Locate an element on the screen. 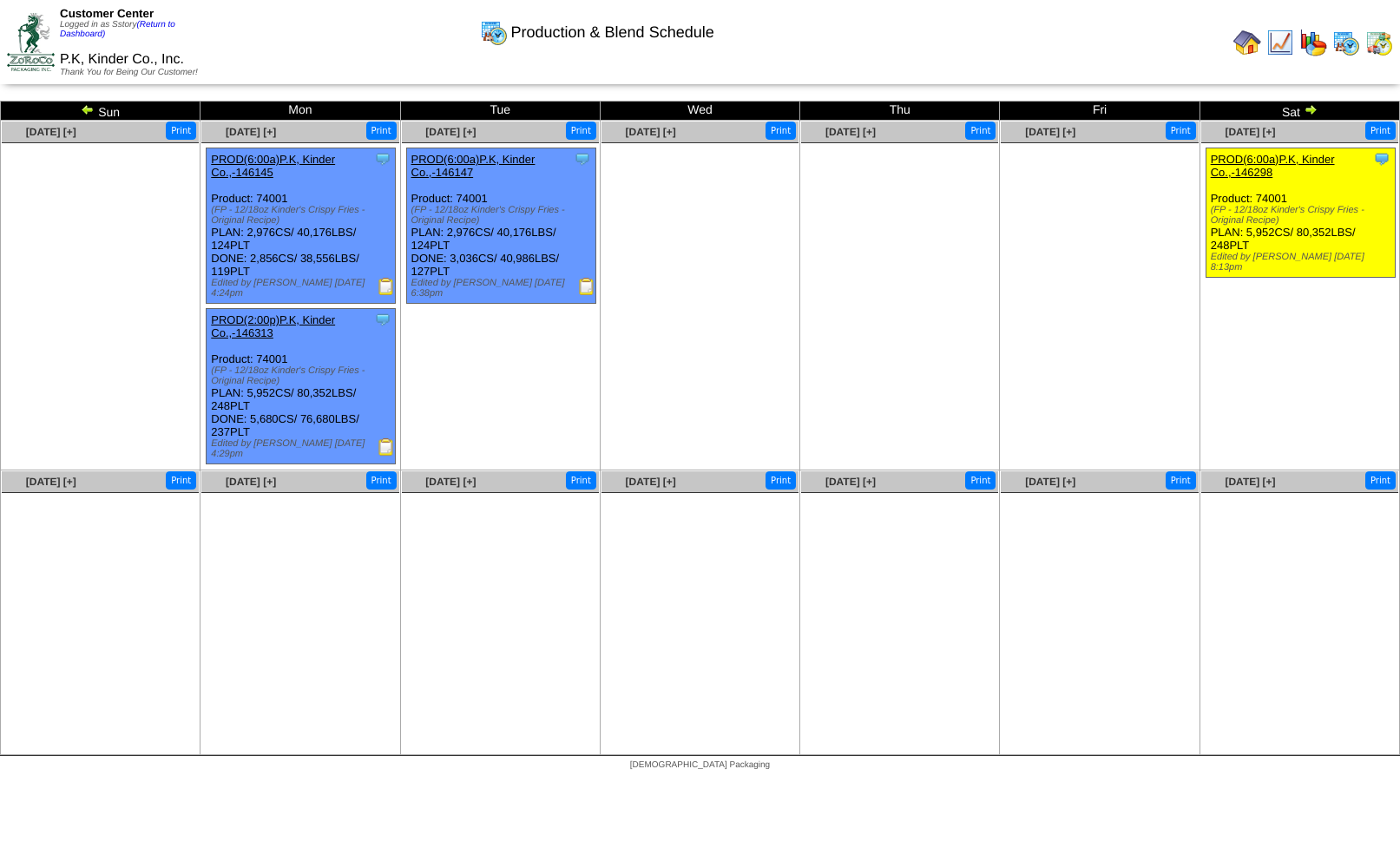  div: Product: 74001 PLAN: 2,976CS / 40,176LBS / 124PLT DONE: 2,856CS / 38,556LBS / 119PLT is located at coordinates (301, 225).